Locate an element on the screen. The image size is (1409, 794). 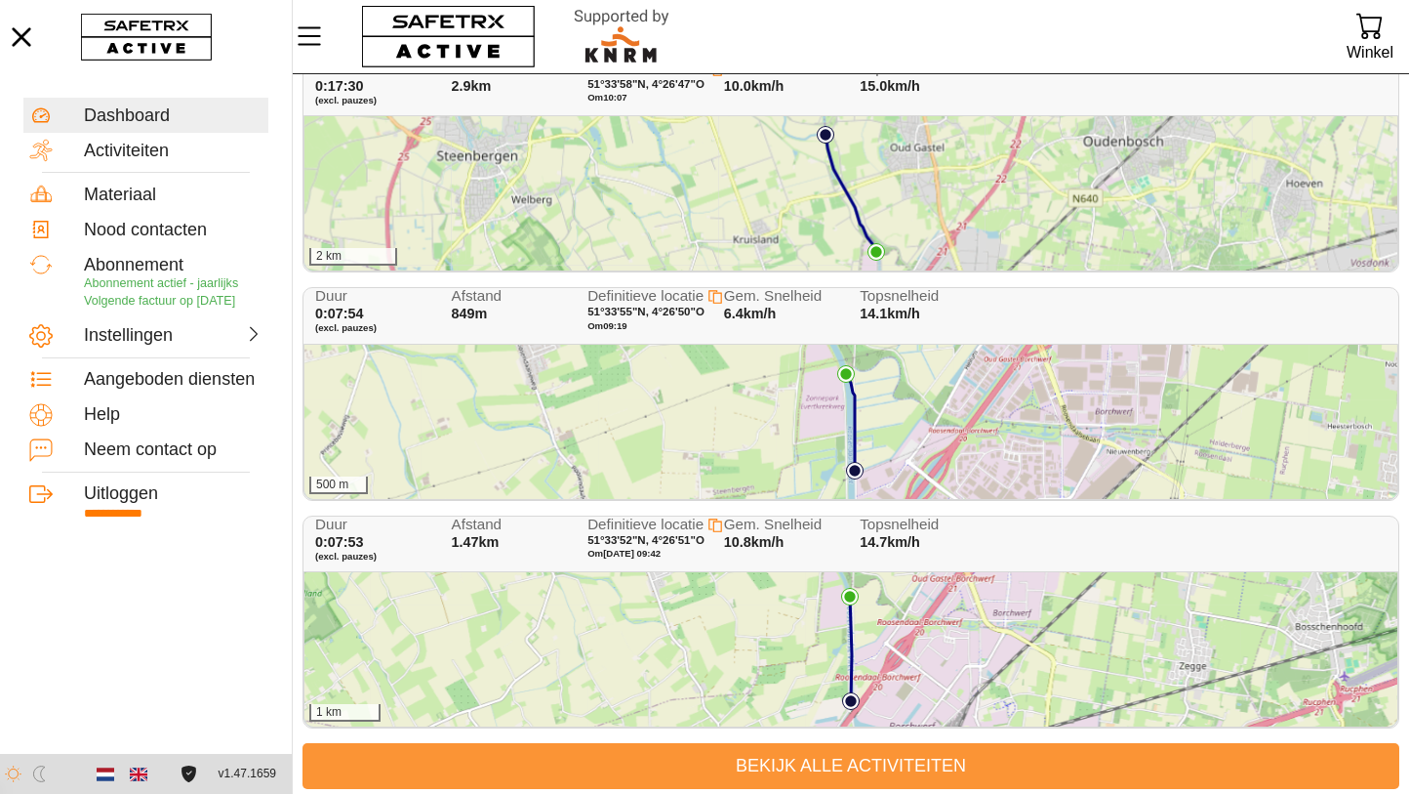
span: Om 10:07 is located at coordinates (607, 97).